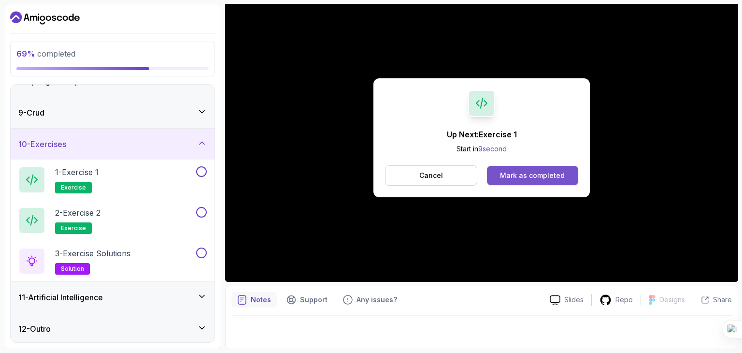 The width and height of the screenshot is (742, 353). Describe the element at coordinates (533, 175) in the screenshot. I see `div: Mark as completed` at that location.